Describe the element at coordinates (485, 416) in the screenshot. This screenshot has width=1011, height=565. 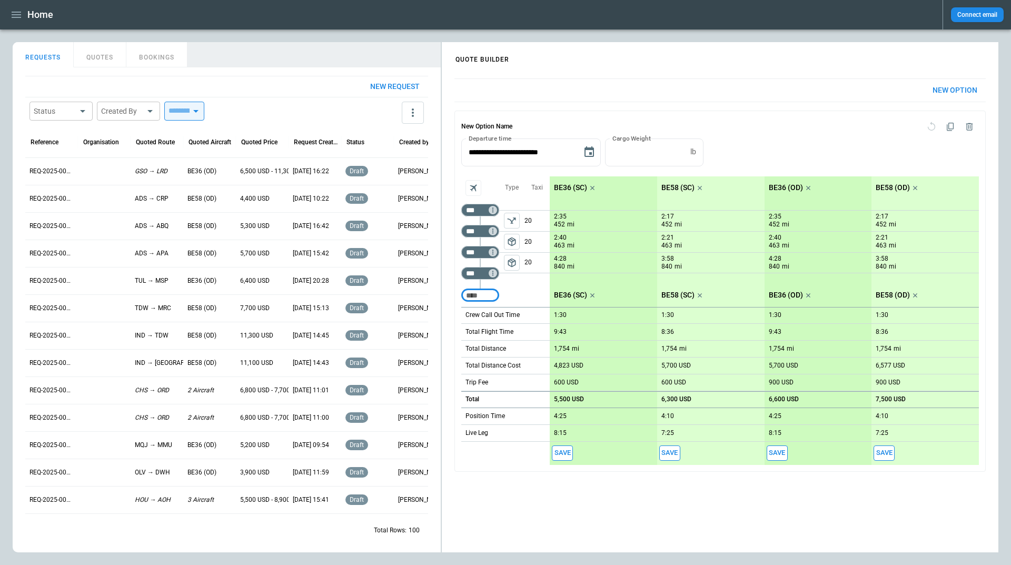
I see `p: Position Time` at that location.